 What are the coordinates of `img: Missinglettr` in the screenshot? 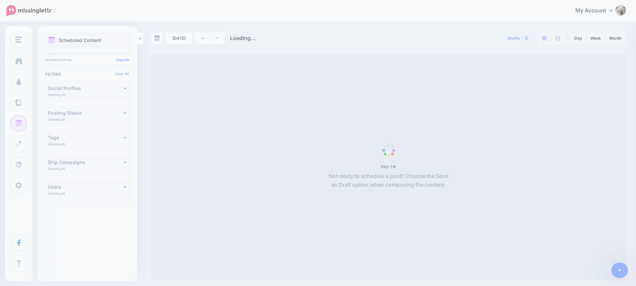 It's located at (29, 11).